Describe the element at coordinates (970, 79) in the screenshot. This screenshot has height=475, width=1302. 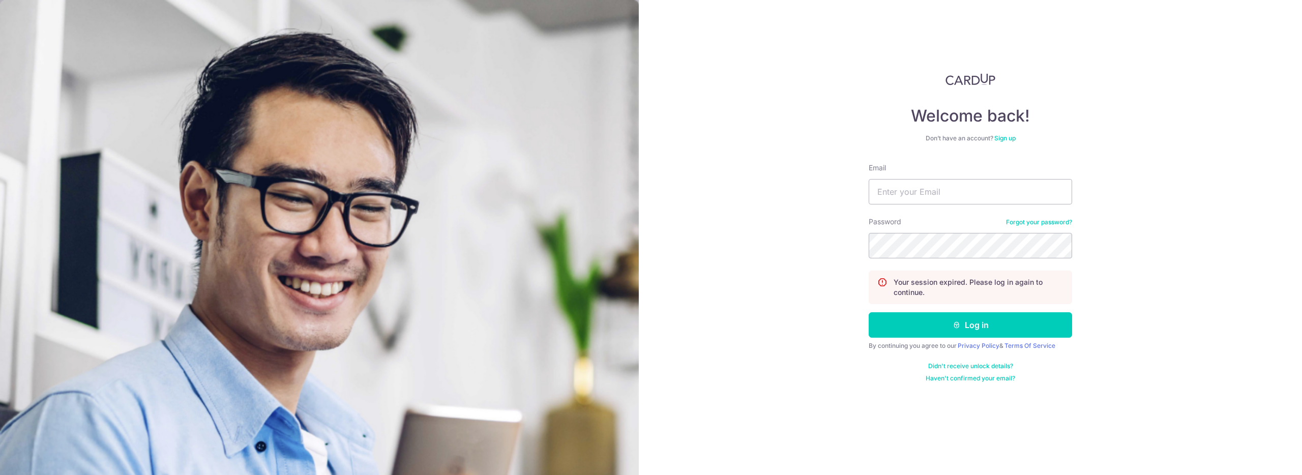
I see `img: CardUp Logo` at that location.